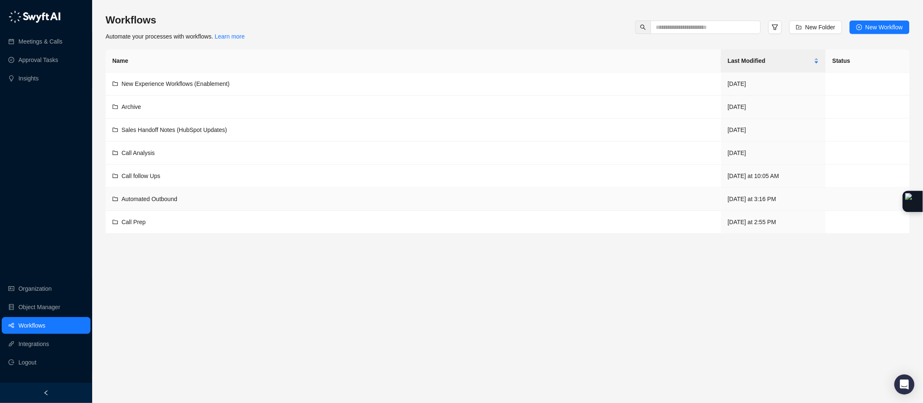 The image size is (923, 403). What do you see at coordinates (775, 27) in the screenshot?
I see `span: filter` at bounding box center [775, 27].